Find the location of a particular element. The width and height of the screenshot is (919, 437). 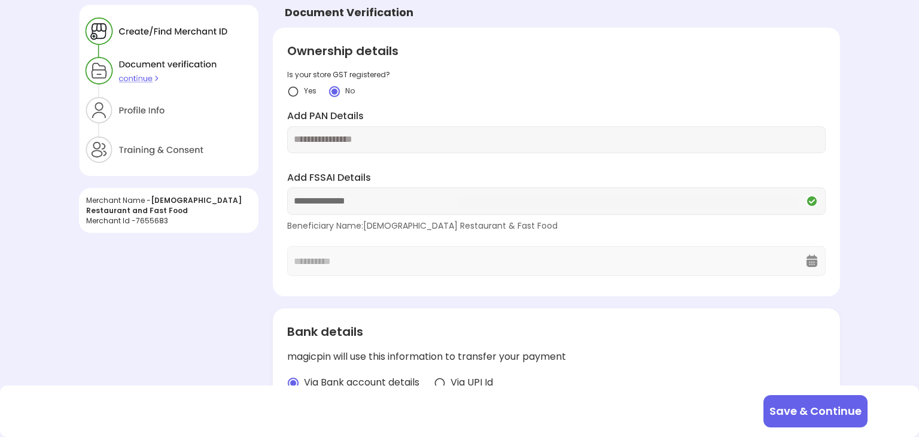

div: Merchant Name - is located at coordinates (169, 205).